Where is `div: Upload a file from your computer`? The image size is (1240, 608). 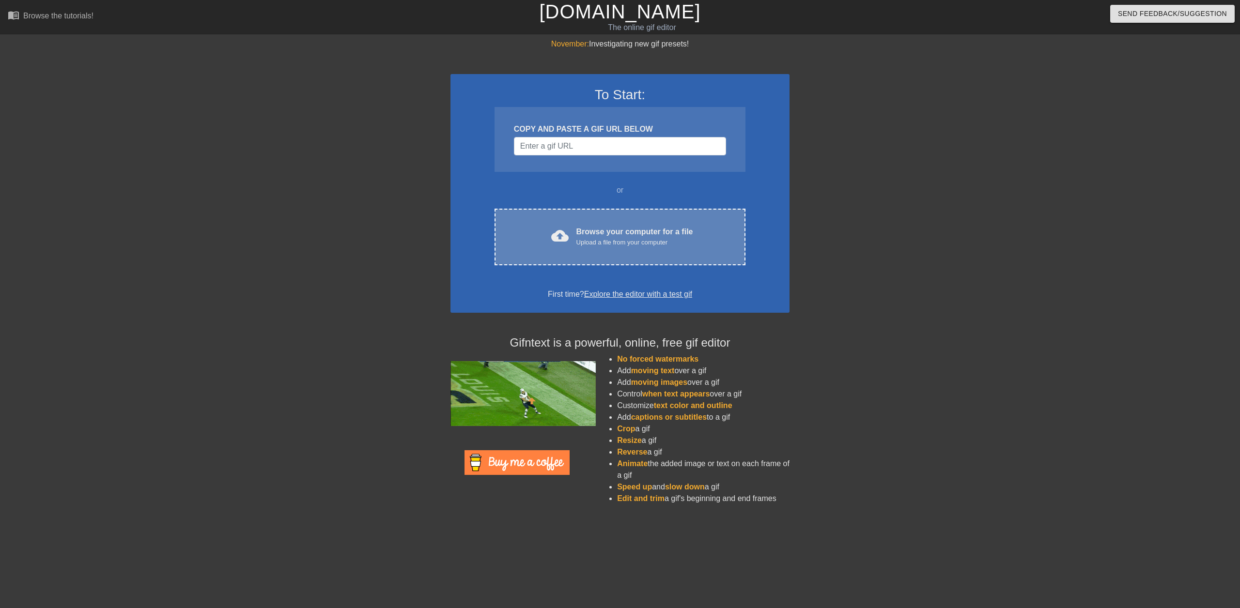 div: Upload a file from your computer is located at coordinates (634, 243).